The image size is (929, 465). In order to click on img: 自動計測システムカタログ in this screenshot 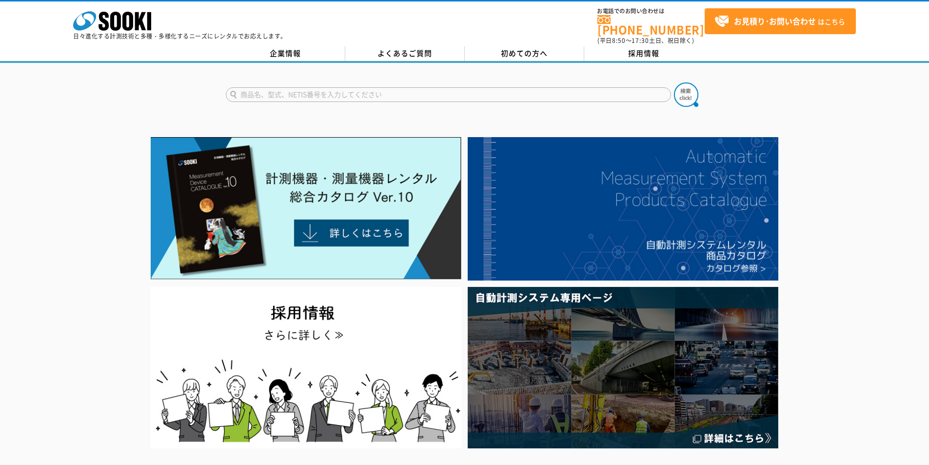, I will do `click(623, 209)`.